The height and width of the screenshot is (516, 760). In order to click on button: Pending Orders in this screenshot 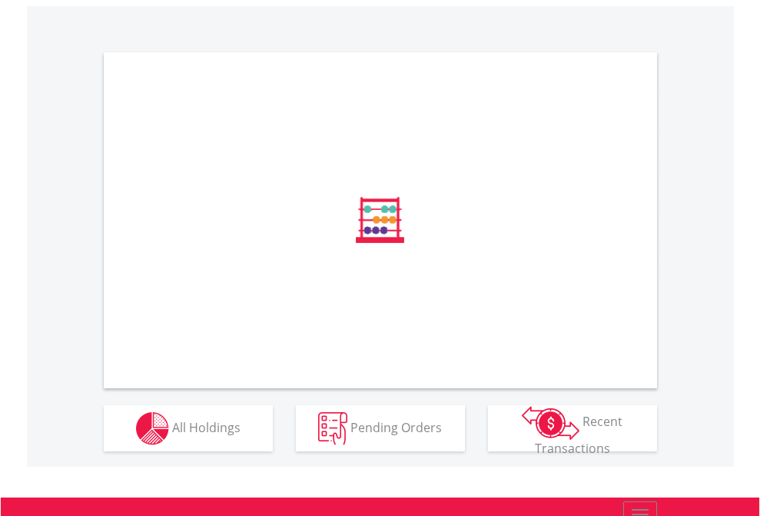, I will do `click(380, 428)`.